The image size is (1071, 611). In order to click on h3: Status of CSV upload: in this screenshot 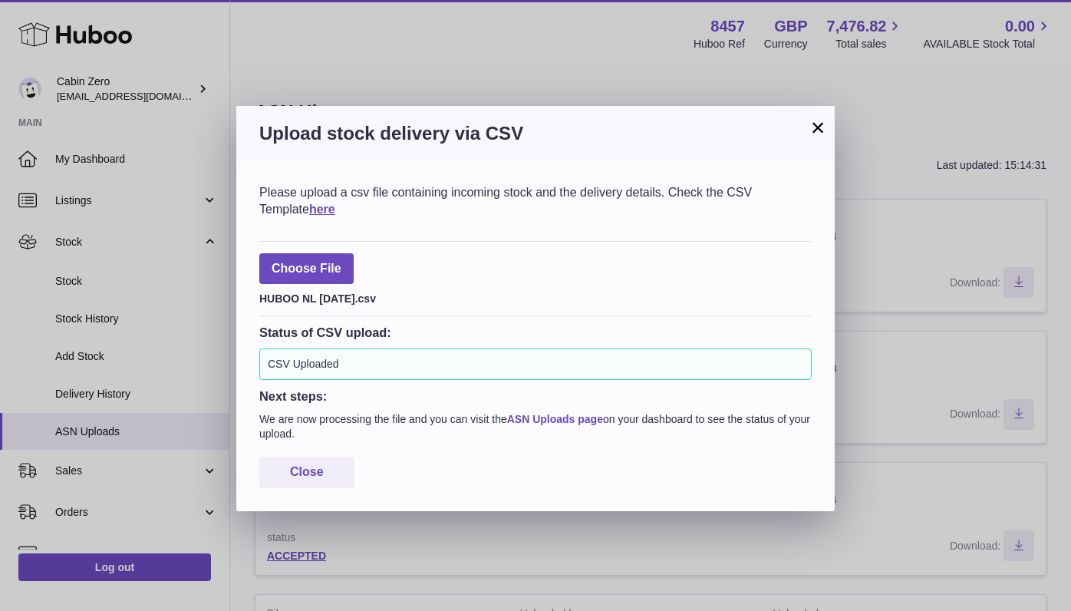, I will do `click(536, 332)`.